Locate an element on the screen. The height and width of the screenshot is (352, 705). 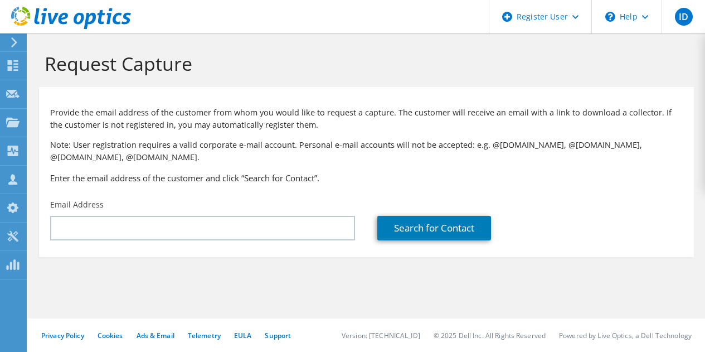
li: Powered by Live Optics, a Dell Technology is located at coordinates (625, 335).